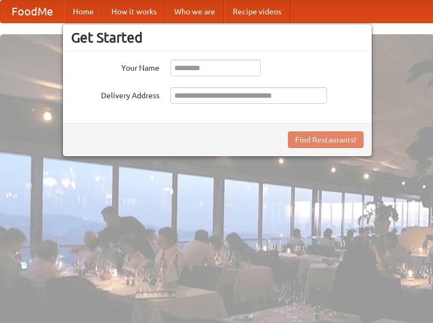 The image size is (433, 323). What do you see at coordinates (83, 12) in the screenshot?
I see `a: Home` at bounding box center [83, 12].